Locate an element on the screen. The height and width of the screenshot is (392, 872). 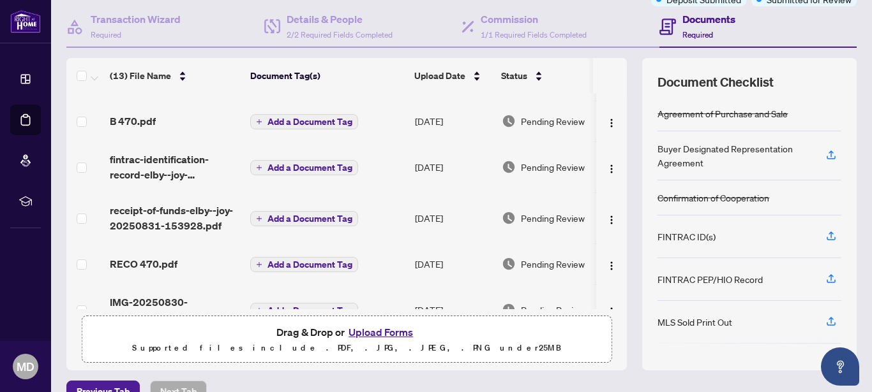
h4: Details & People is located at coordinates (339, 19).